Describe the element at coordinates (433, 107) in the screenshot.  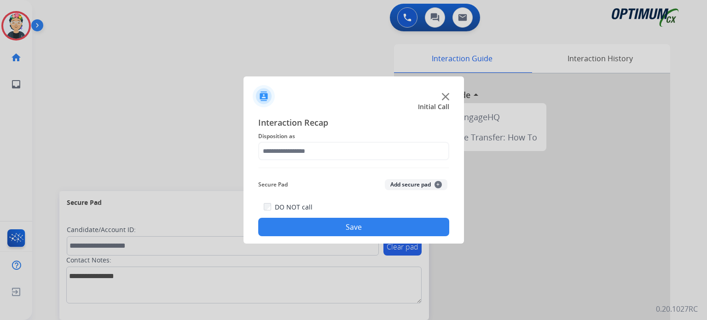
I see `span: Initial Call` at that location.